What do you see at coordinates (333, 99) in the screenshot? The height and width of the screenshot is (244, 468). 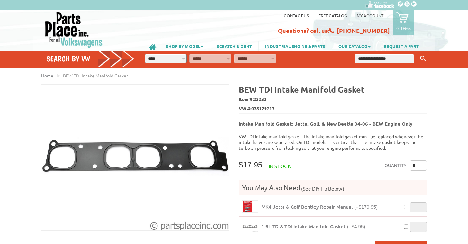 I see `span: Item #:` at bounding box center [333, 99].